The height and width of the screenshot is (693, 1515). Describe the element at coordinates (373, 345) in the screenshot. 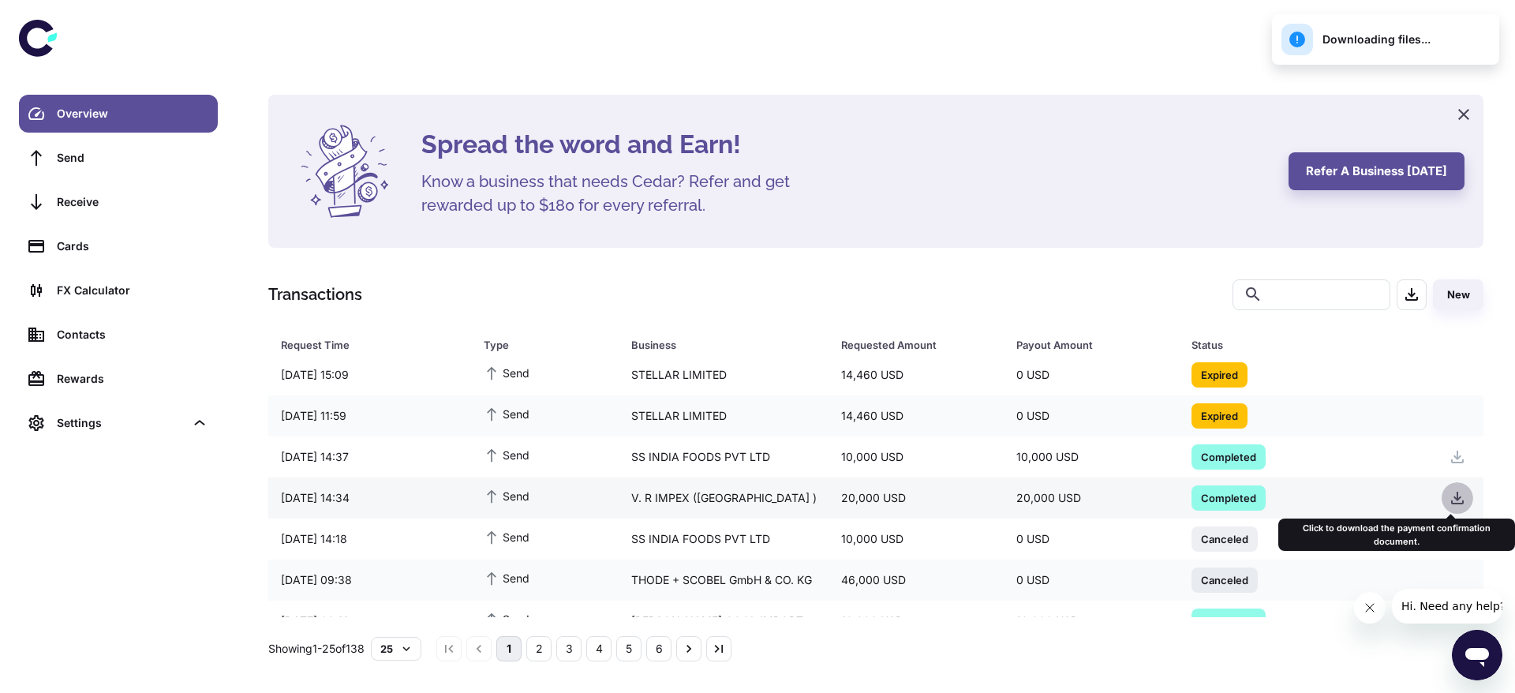

I see `span: Request Time` at that location.